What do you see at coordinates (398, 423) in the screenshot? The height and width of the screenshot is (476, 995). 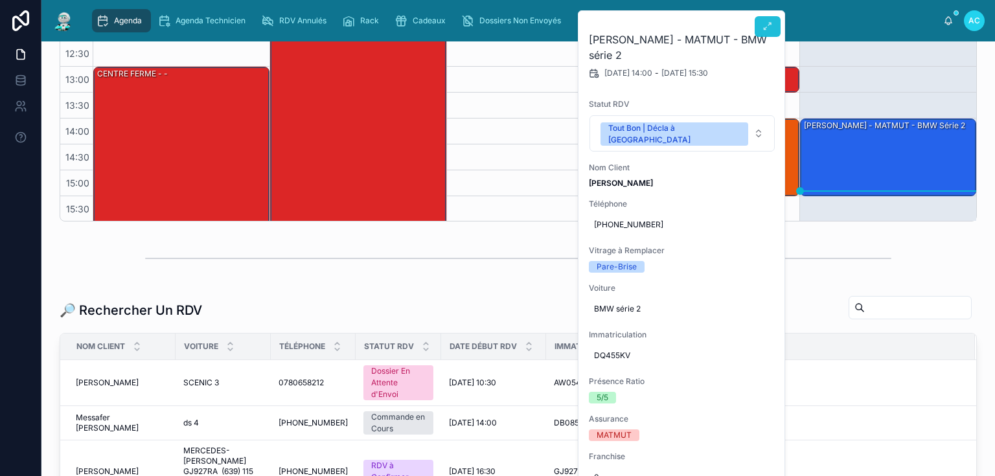 I see `a: Commande en Cours` at bounding box center [398, 423].